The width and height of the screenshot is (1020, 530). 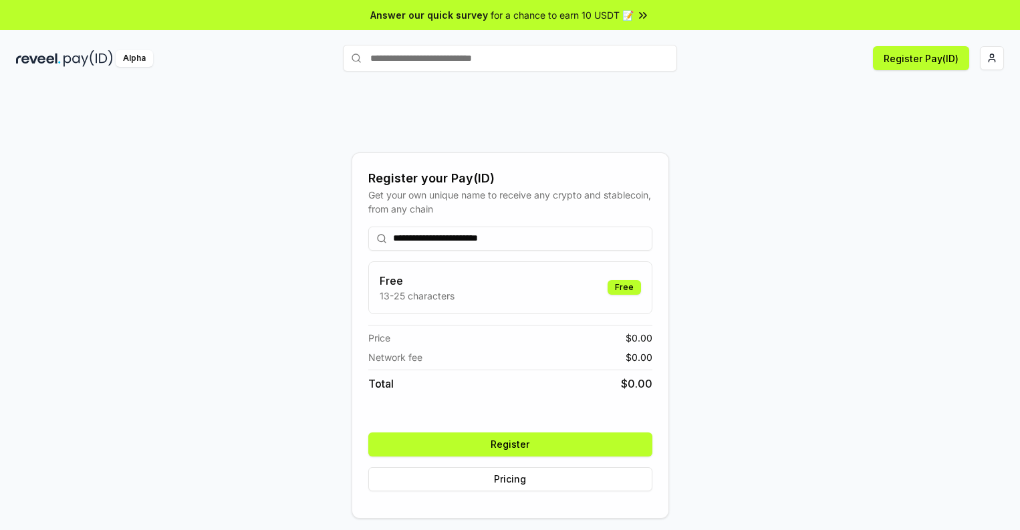 I want to click on button: Register Pay(ID), so click(x=921, y=58).